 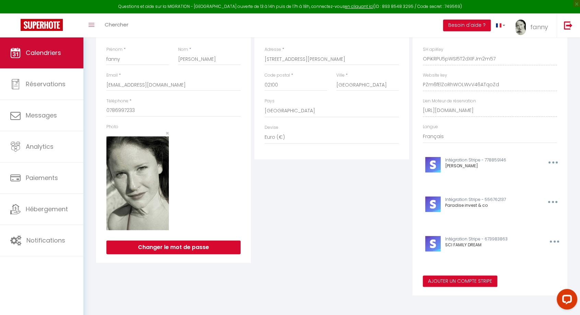 What do you see at coordinates (39, 146) in the screenshot?
I see `span: Analytics` at bounding box center [39, 146].